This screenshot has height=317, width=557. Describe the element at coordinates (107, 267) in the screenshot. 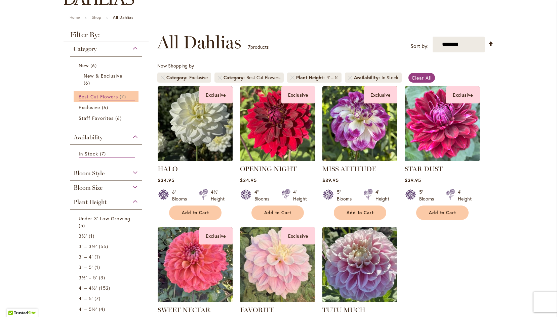

I see `a: 3' – 5' 1` at that location.